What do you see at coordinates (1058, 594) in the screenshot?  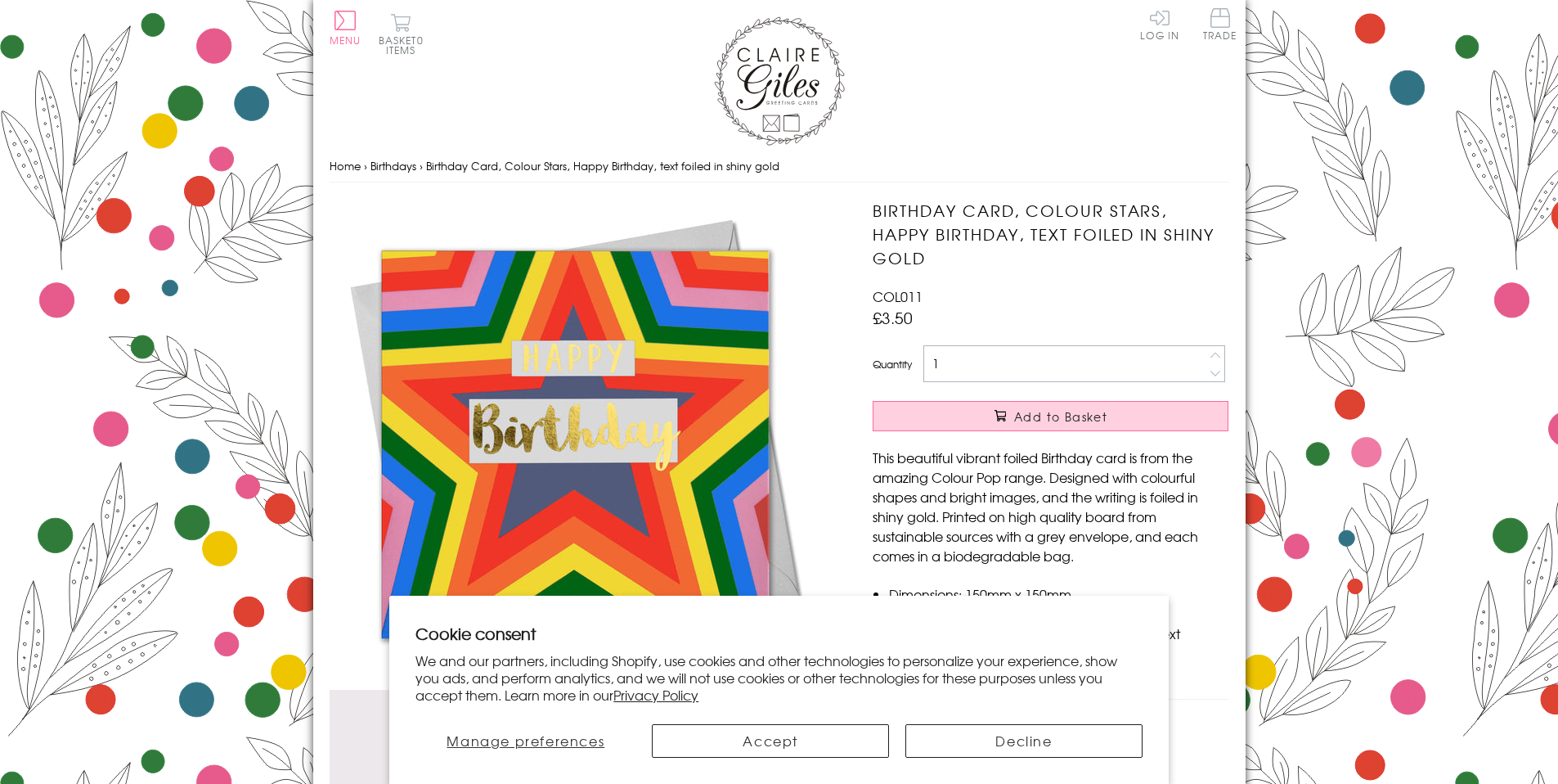 I see `li: Dimensions: 150mm x 150mm` at bounding box center [1058, 594].